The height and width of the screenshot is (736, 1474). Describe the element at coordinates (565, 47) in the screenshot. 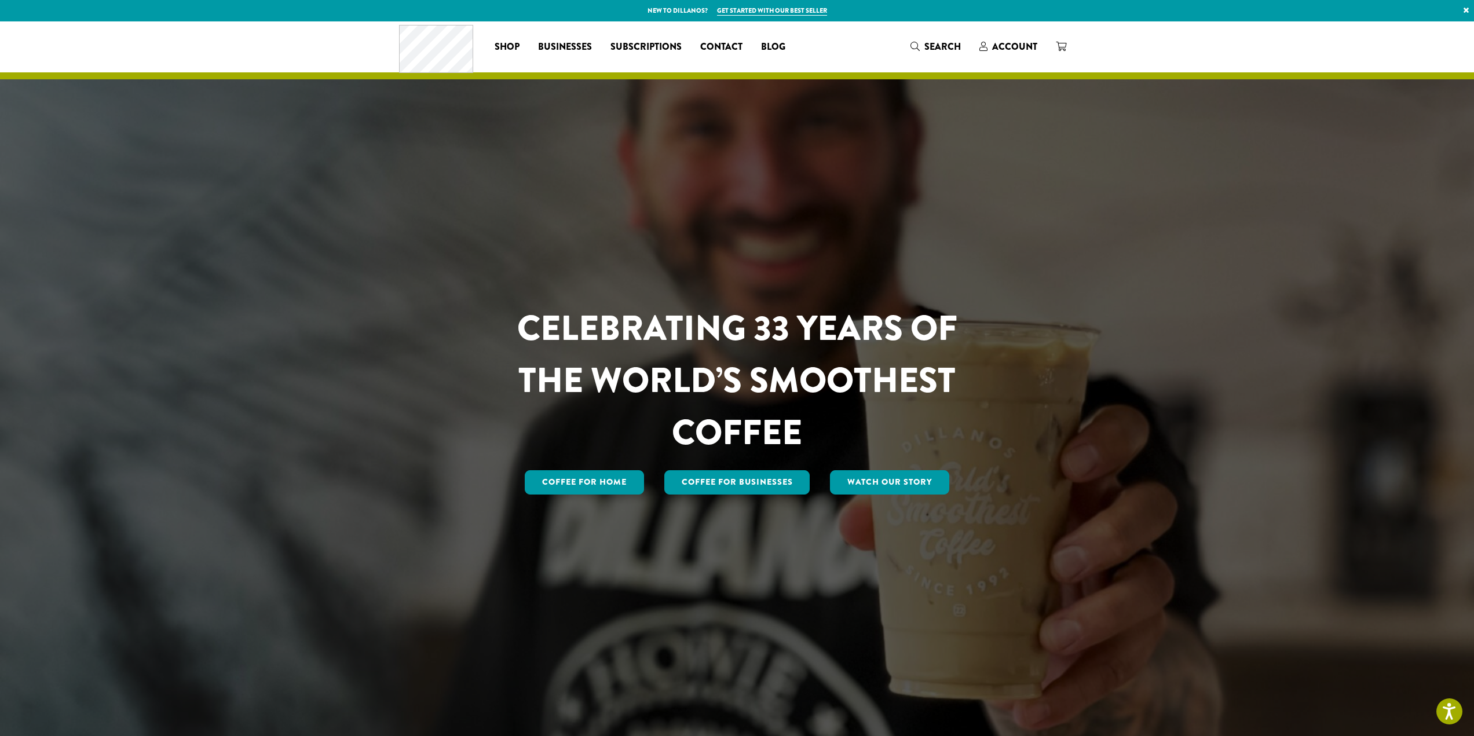

I see `span: Businesses` at that location.